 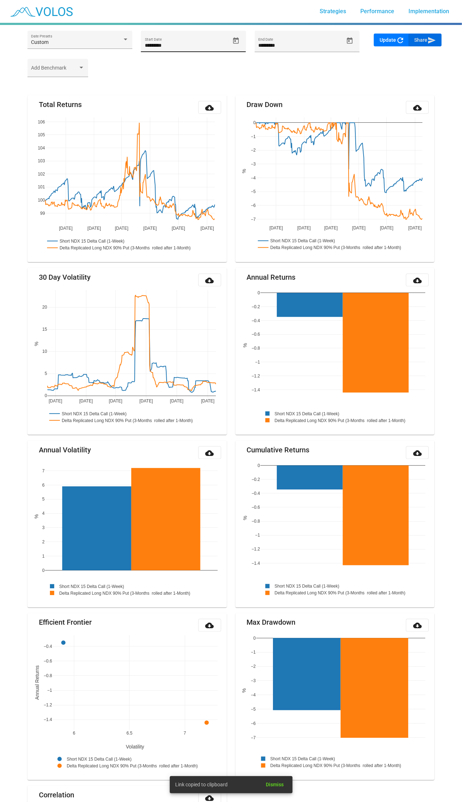 I want to click on span: Custom, so click(x=40, y=42).